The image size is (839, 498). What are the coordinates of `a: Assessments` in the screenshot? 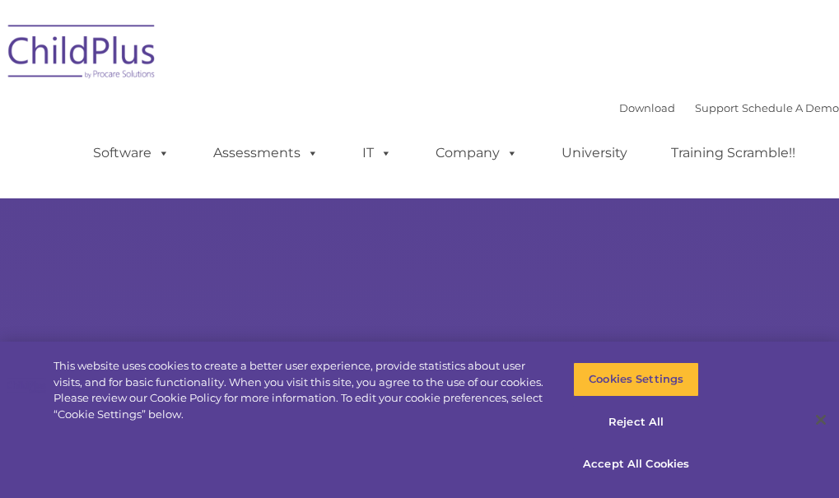 It's located at (266, 153).